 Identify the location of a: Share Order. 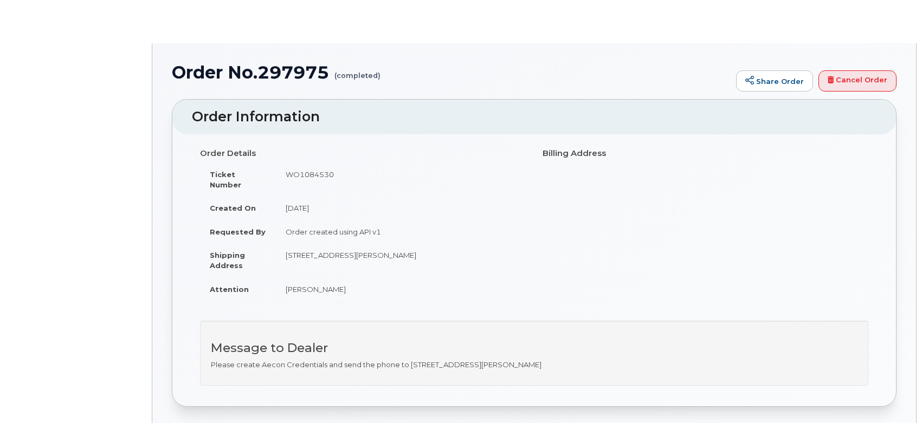
(774, 81).